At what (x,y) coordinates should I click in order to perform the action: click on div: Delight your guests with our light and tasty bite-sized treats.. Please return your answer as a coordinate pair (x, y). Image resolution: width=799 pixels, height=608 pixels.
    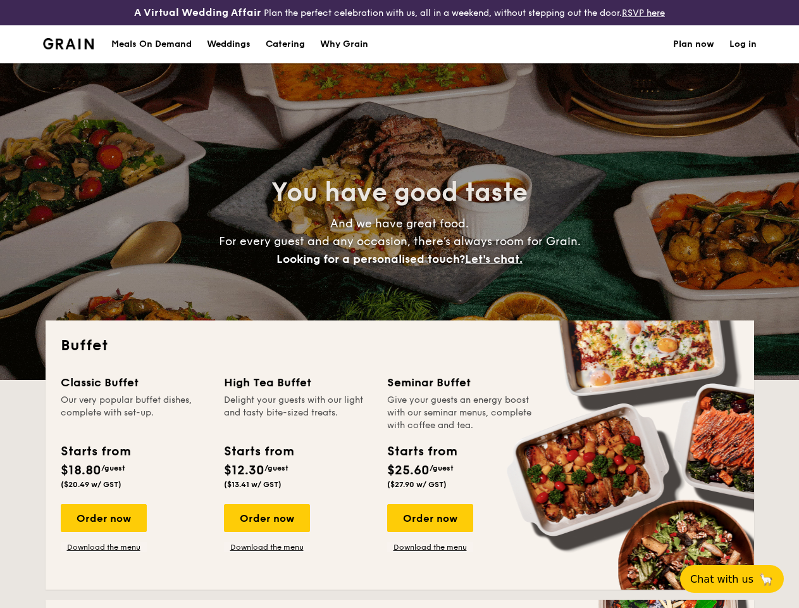
    Looking at the image, I should click on (298, 413).